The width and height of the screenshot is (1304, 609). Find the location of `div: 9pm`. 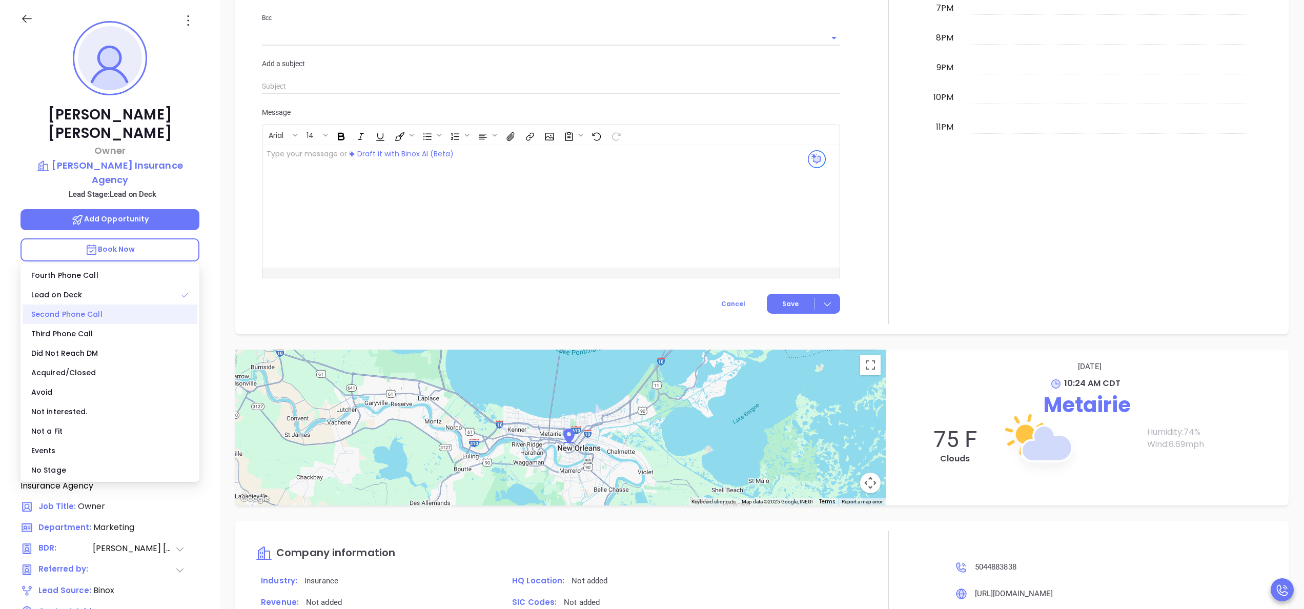

div: 9pm is located at coordinates (945, 68).